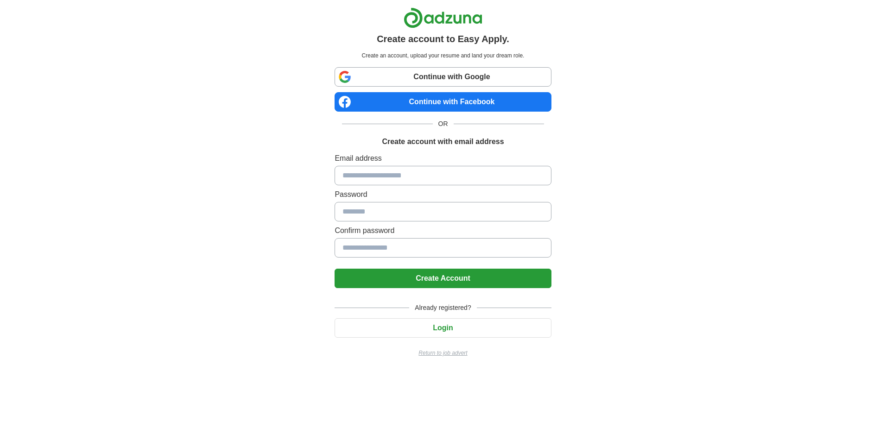 Image resolution: width=886 pixels, height=428 pixels. Describe the element at coordinates (443, 353) in the screenshot. I see `a: Return to job advert` at that location.